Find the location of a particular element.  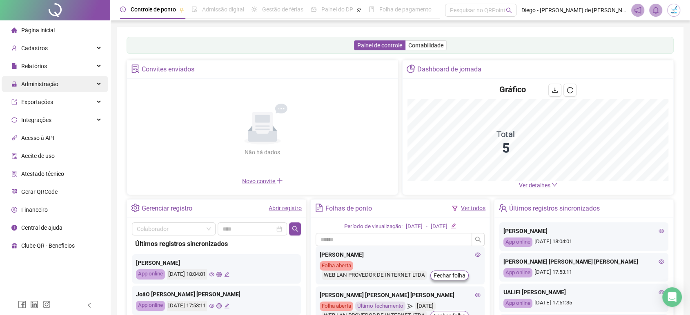

span: Aceite de uso is located at coordinates (38, 156).